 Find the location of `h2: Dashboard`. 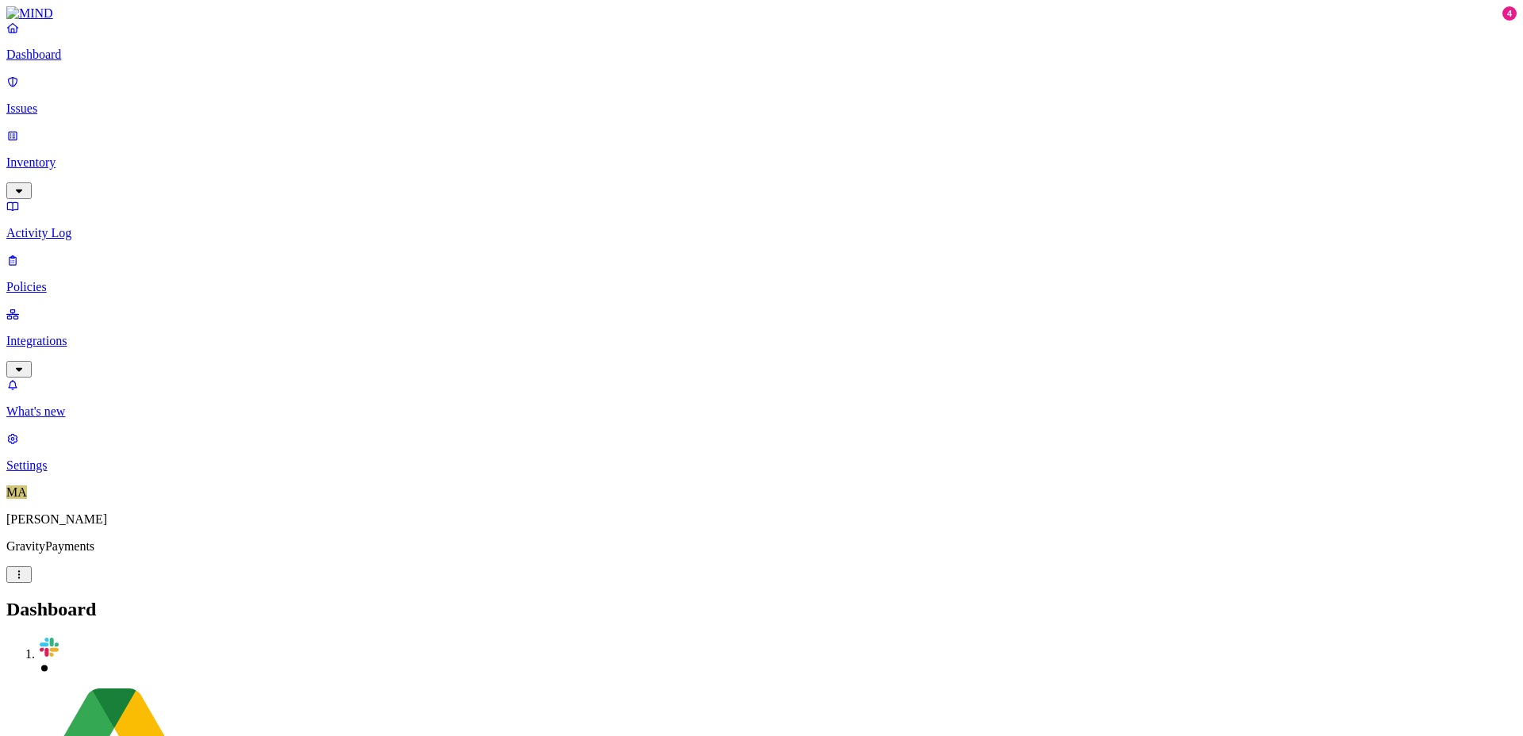

h2: Dashboard is located at coordinates (762, 609).